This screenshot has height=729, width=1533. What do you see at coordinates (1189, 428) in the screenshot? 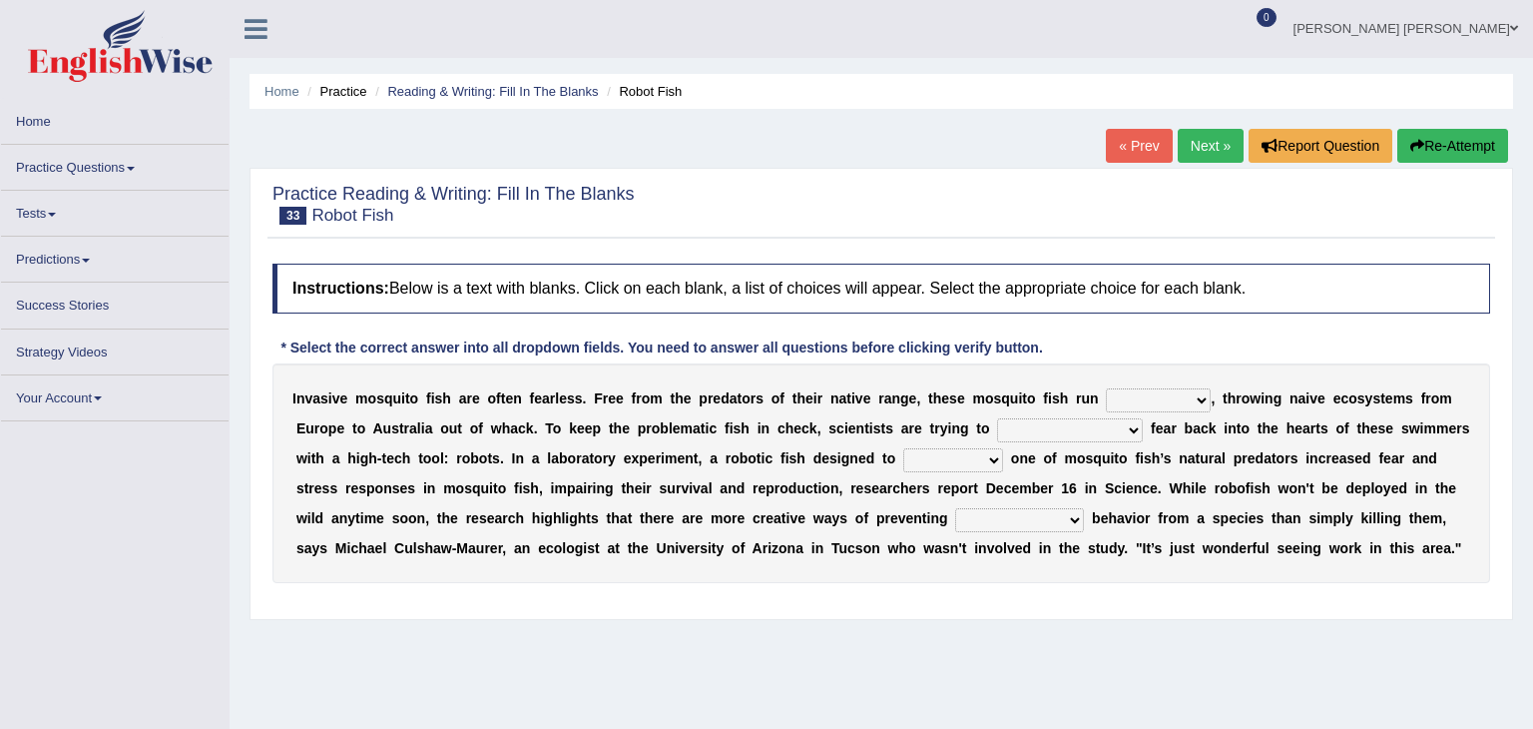
I see `b: b` at bounding box center [1189, 428].